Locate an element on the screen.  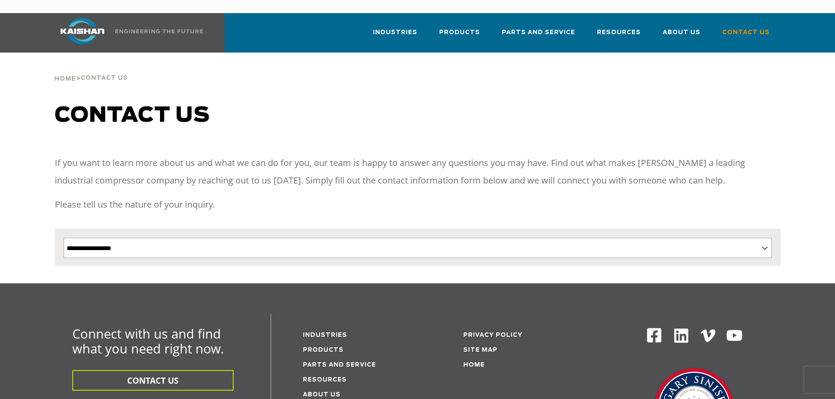
p: Please tell us the nature of your inquiry. is located at coordinates (418, 205).